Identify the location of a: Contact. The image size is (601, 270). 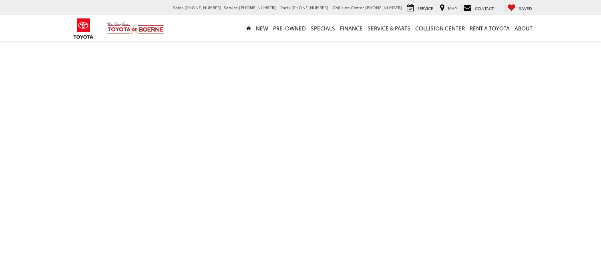
(479, 8).